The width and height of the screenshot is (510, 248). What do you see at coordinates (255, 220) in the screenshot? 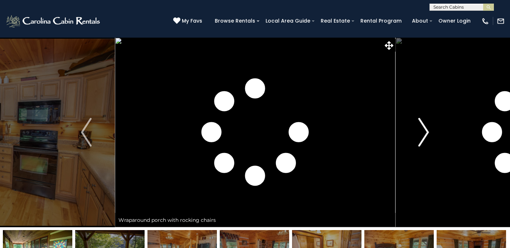
I see `div: Wraparound porch with rocking chairs` at bounding box center [255, 220].